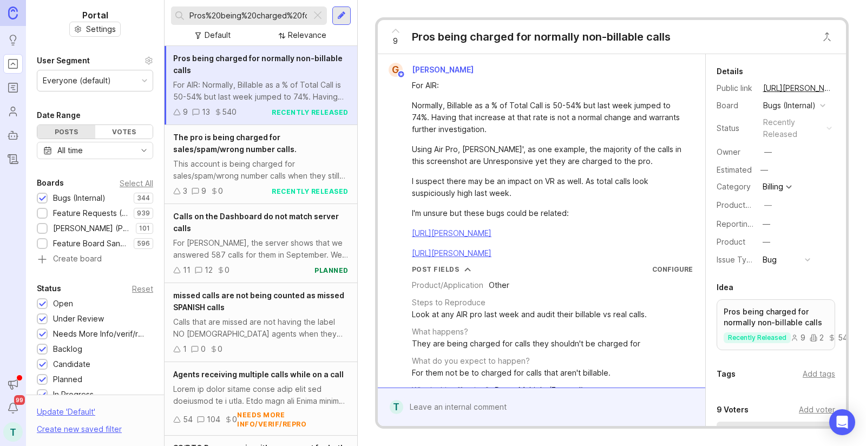 This screenshot has width=866, height=446. I want to click on a: Changelog, so click(13, 159).